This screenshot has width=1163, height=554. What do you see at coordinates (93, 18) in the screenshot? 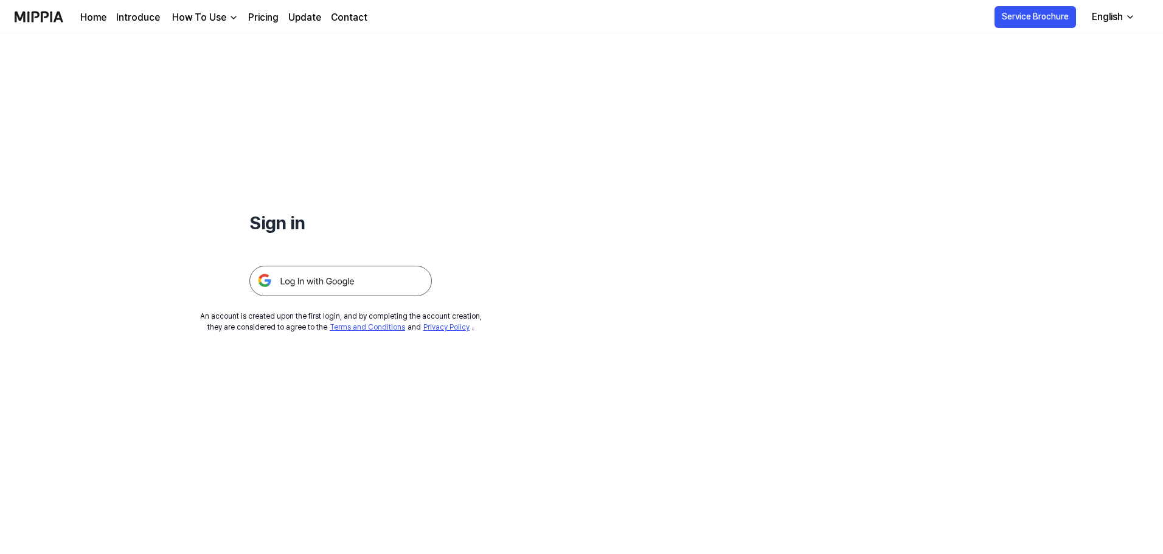
I see `a: Home` at bounding box center [93, 18].